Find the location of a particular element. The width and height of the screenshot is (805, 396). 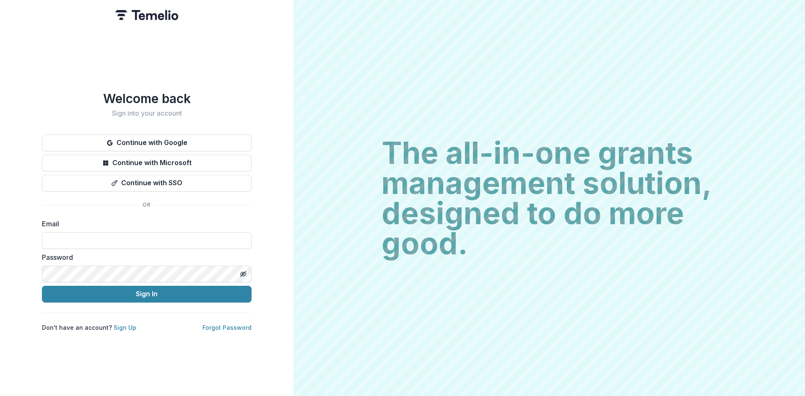

label: Email is located at coordinates (144, 224).